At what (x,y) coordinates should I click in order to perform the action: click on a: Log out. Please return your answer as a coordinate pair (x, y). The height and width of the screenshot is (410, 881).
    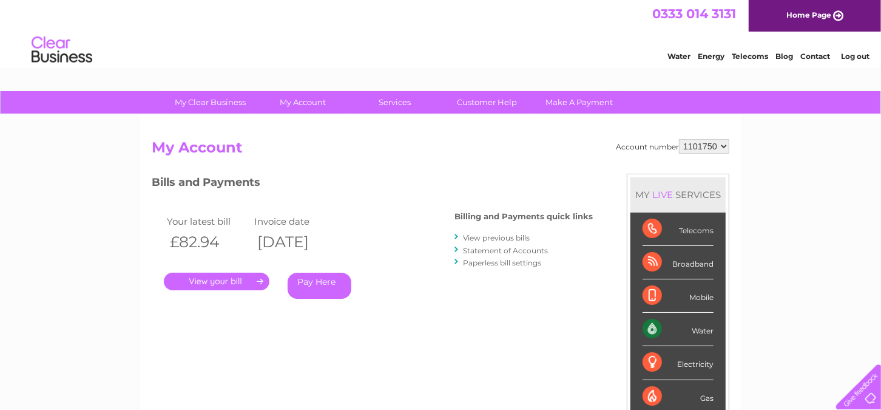
    Looking at the image, I should click on (855, 56).